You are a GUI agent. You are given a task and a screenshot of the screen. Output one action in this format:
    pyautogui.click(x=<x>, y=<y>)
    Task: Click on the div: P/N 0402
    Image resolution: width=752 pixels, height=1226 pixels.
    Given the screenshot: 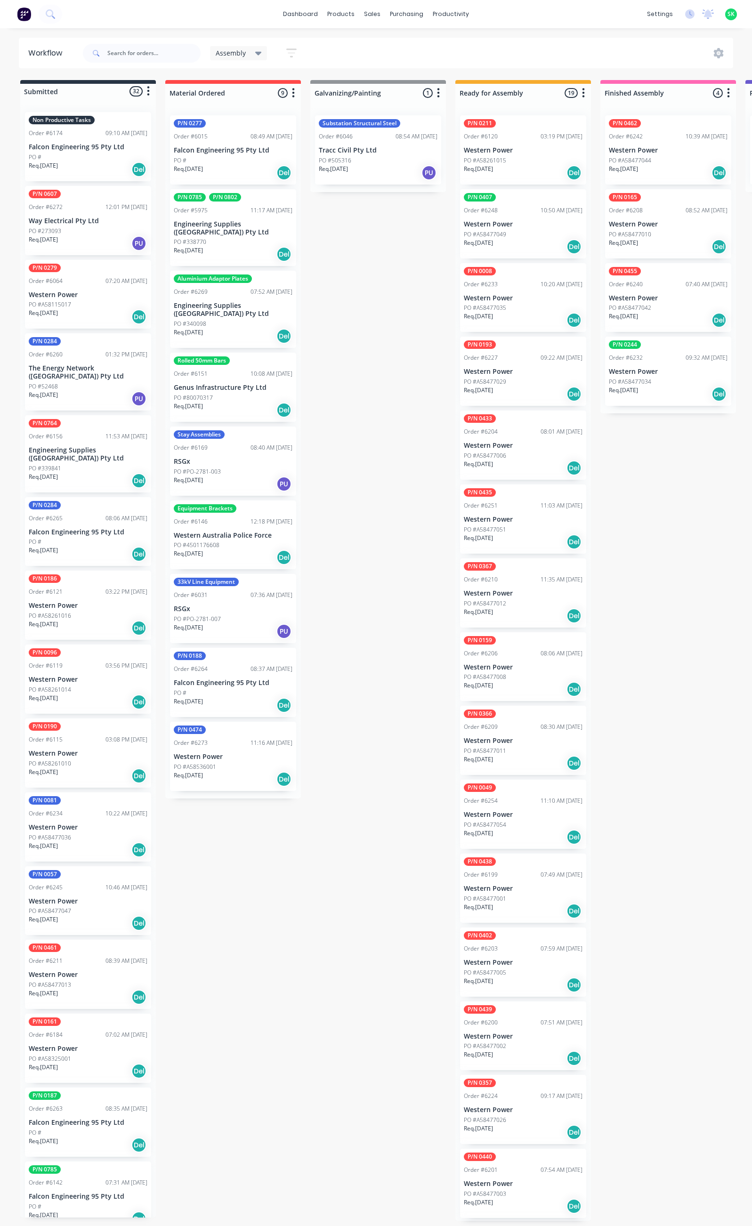 What is the action you would take?
    pyautogui.click(x=480, y=936)
    